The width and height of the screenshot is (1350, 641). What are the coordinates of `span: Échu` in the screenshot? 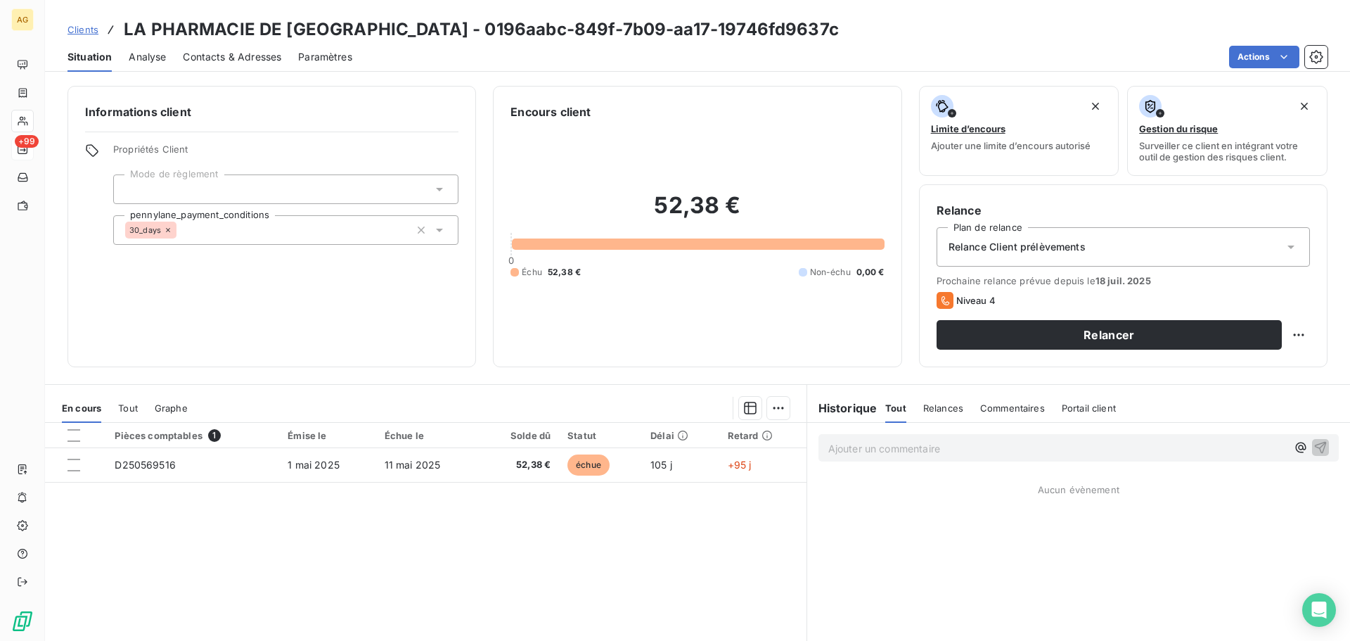 It's located at (532, 272).